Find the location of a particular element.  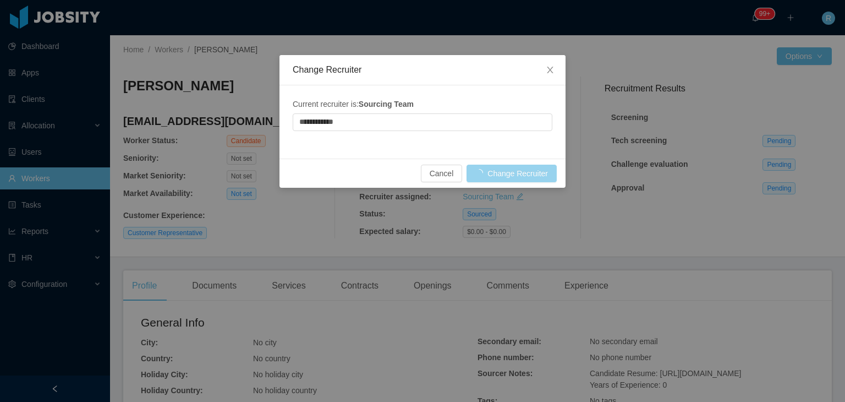

i: icon: close is located at coordinates (550, 70).